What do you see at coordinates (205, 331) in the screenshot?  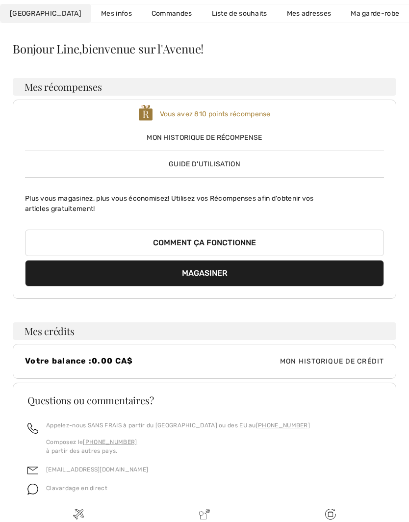 I see `h3: Mes crédits` at bounding box center [205, 331].